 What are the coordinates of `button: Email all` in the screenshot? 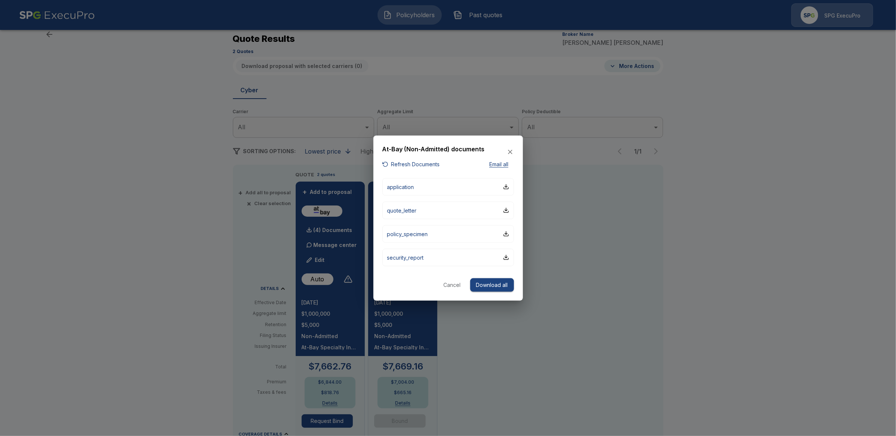 It's located at (499, 164).